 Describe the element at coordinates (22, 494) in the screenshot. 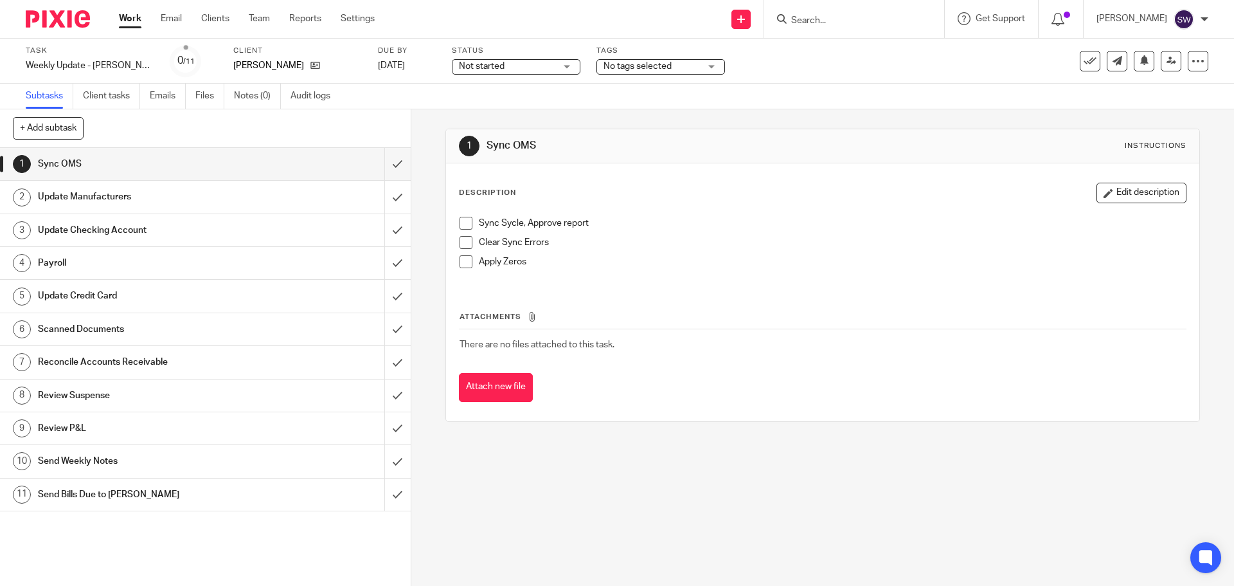

I see `div: 11` at that location.